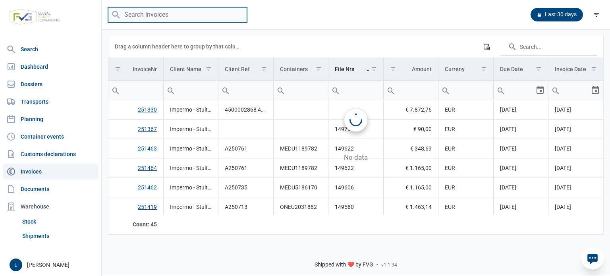  I want to click on td: ONEU2031882, so click(301, 207).